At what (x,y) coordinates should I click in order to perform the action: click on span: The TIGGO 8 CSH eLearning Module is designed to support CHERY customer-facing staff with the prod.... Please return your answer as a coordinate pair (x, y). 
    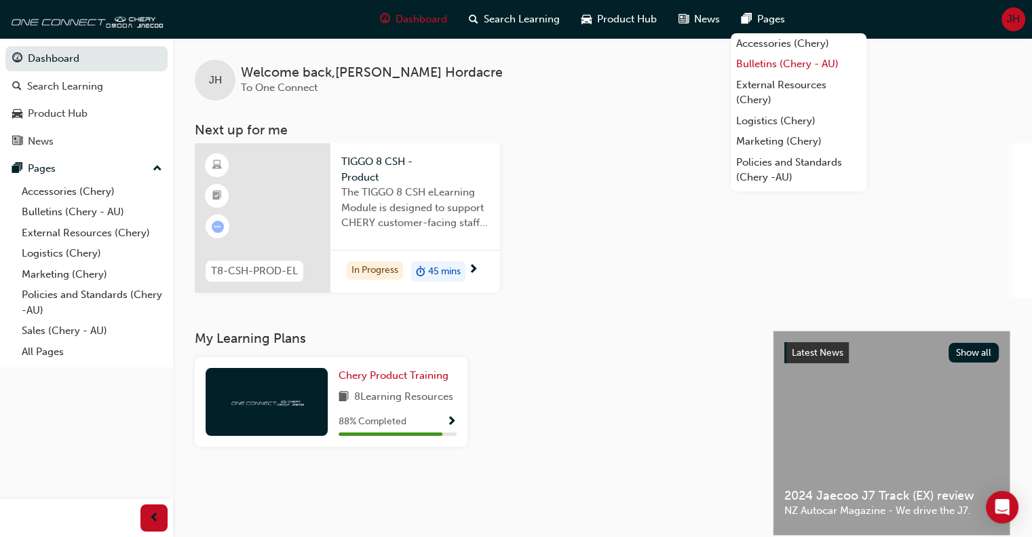
    Looking at the image, I should click on (415, 208).